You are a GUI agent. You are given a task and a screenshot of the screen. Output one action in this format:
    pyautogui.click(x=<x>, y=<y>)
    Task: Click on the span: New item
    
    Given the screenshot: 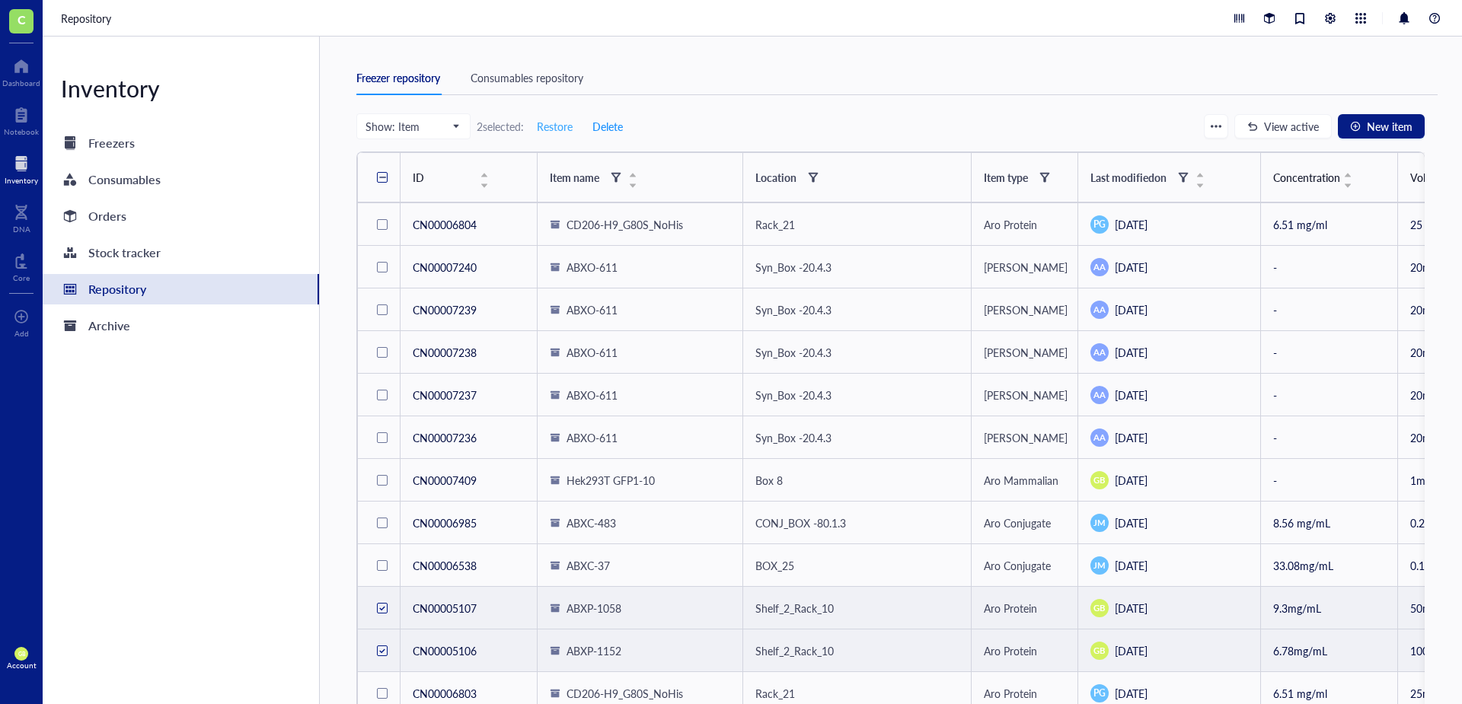 What is the action you would take?
    pyautogui.click(x=1389, y=126)
    